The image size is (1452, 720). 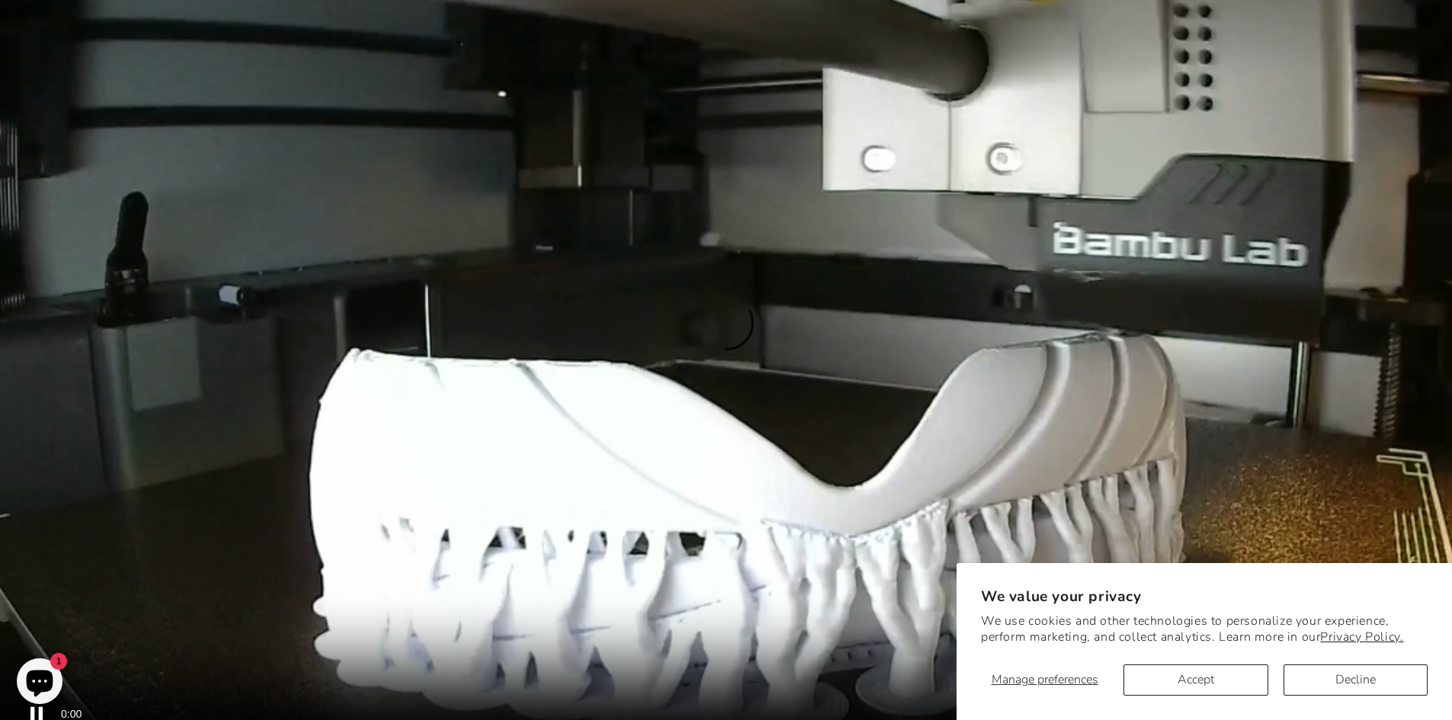 I want to click on span: Manage preferences, so click(x=1045, y=680).